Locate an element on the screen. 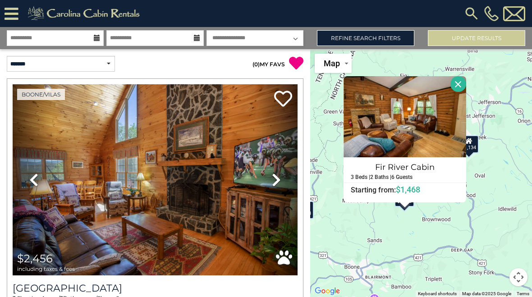 Image resolution: width=532 pixels, height=297 pixels. a: Boone/Vilas is located at coordinates (41, 94).